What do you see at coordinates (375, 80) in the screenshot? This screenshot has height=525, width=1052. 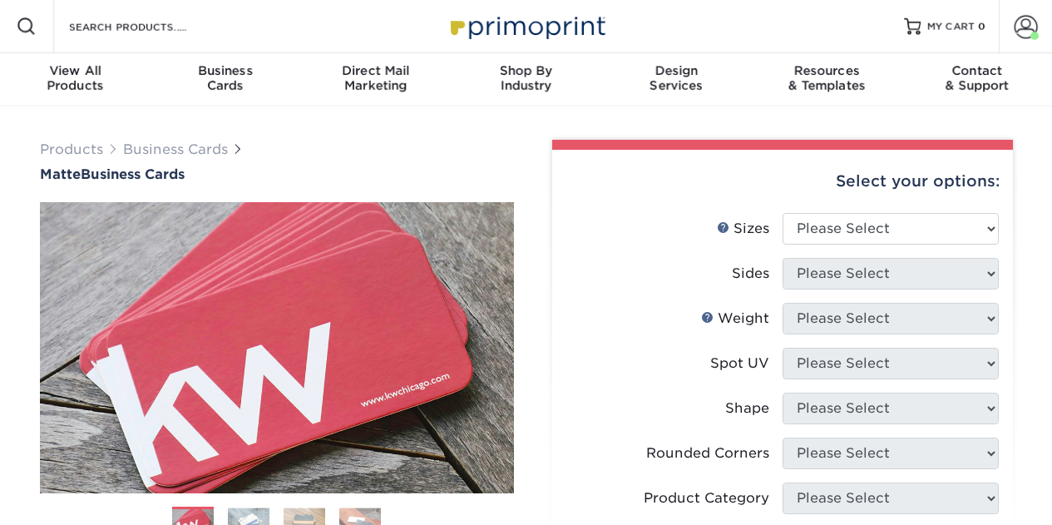 I see `a: Direct MailMarketing` at bounding box center [375, 80].